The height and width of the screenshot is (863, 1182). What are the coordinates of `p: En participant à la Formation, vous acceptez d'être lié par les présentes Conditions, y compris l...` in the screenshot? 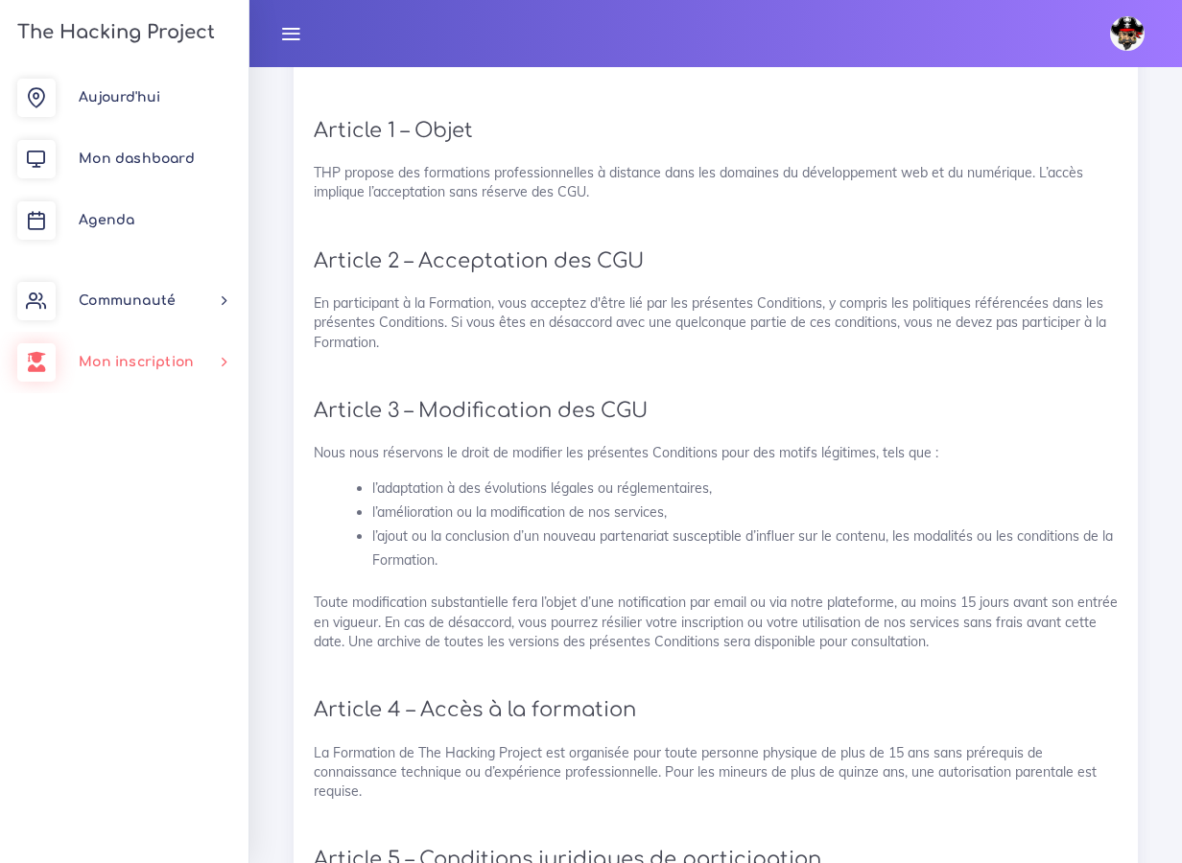 It's located at (715, 322).